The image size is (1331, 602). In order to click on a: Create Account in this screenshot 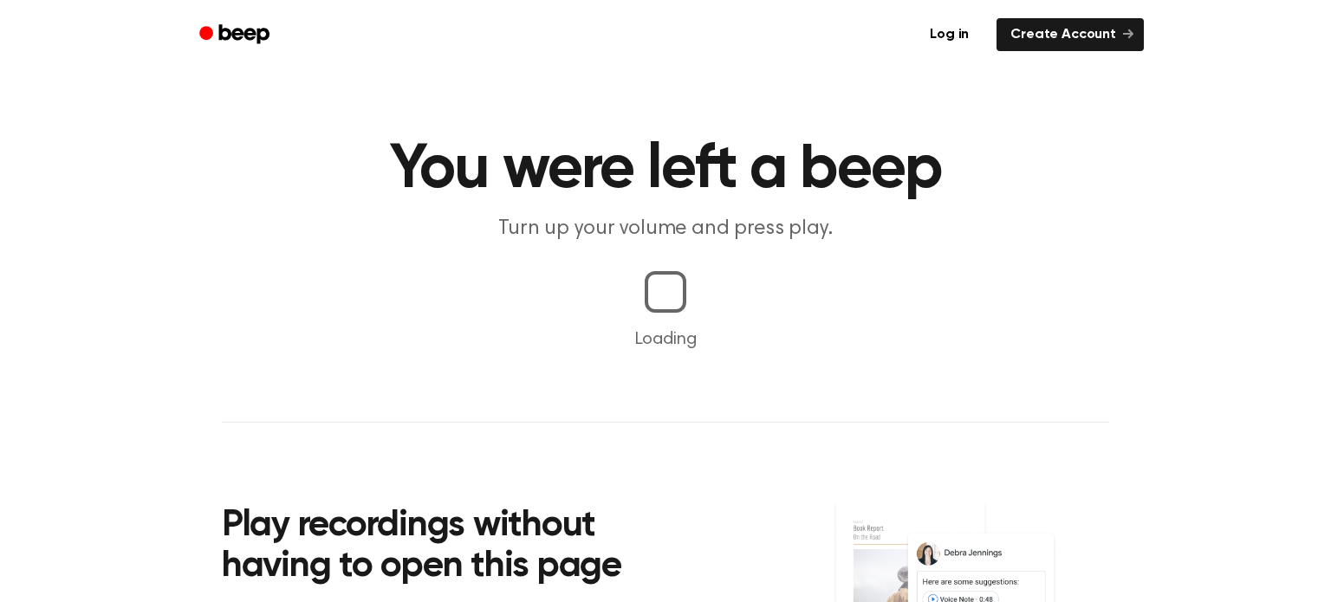, I will do `click(1070, 35)`.